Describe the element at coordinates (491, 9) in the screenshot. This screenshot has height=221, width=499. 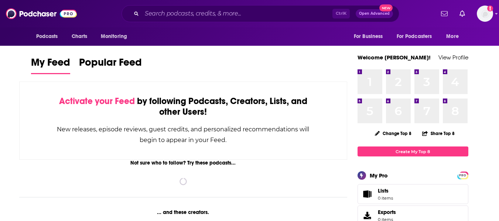
I see `svg: Add a profile image` at that location.